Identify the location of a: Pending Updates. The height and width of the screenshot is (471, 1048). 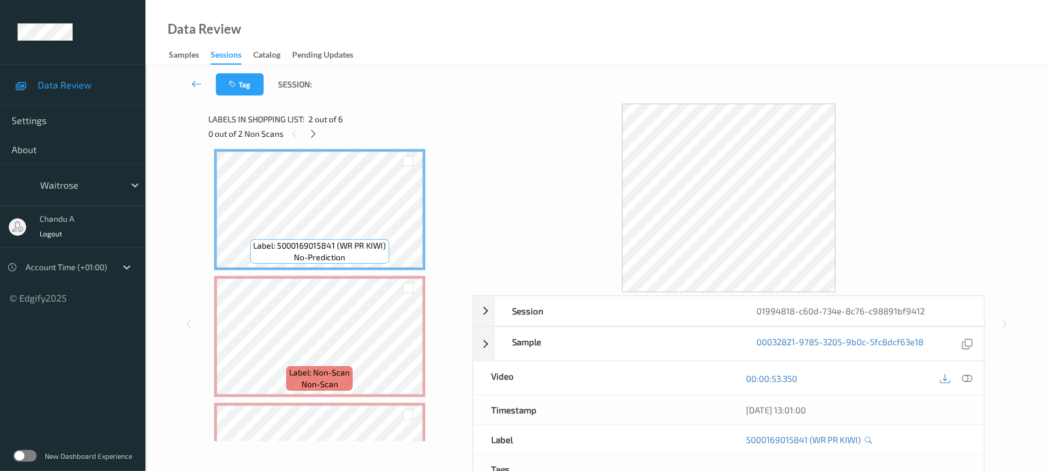
(328, 55).